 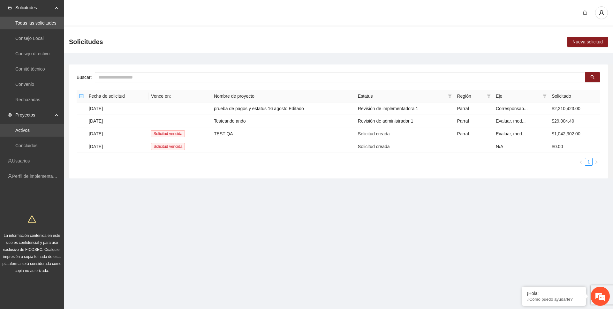 What do you see at coordinates (283, 121) in the screenshot?
I see `td: Testeando ando` at bounding box center [283, 121].